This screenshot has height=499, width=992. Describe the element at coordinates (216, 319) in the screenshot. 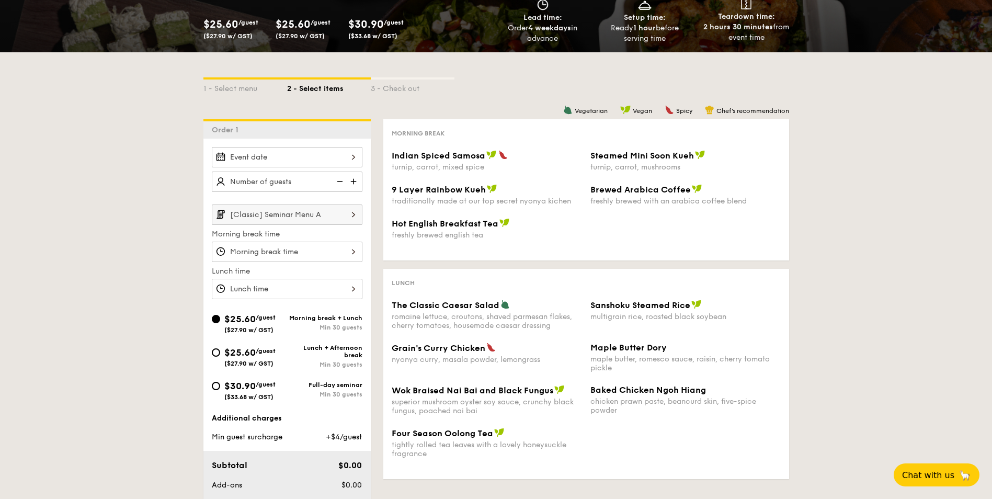

I see `input: $25.60/guest($27.90 w/ GST)Morning break + LunchMin 30 guests` at that location.